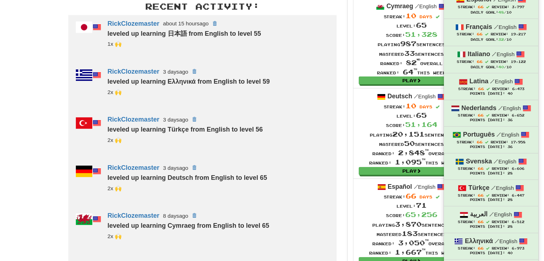 The width and height of the screenshot is (544, 261). I want to click on span: 32, so click(501, 39).